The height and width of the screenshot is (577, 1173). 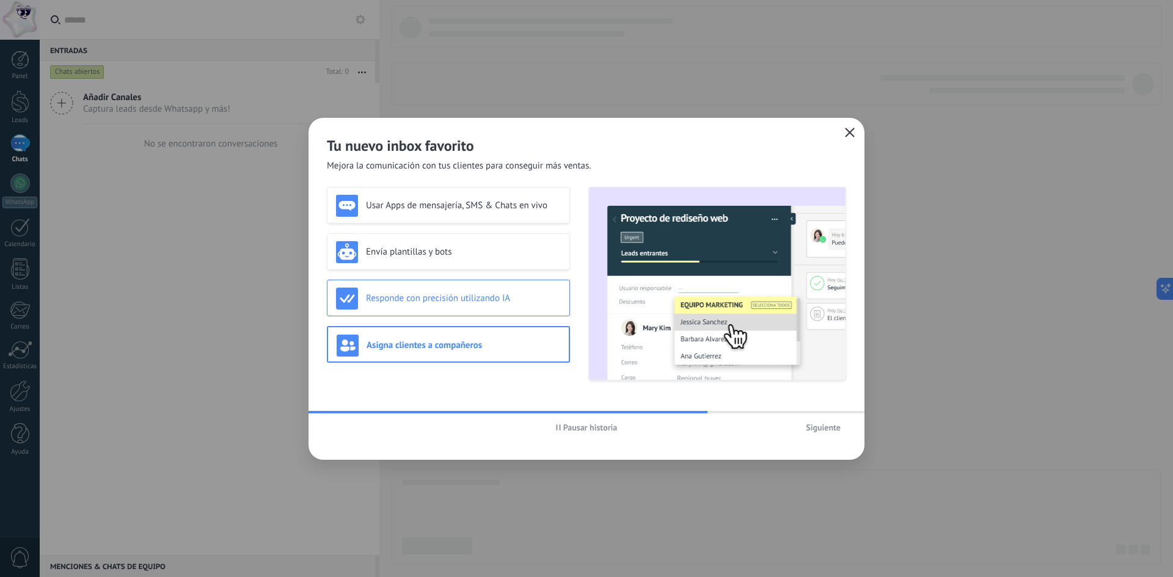 I want to click on button: Siguiente, so click(x=823, y=428).